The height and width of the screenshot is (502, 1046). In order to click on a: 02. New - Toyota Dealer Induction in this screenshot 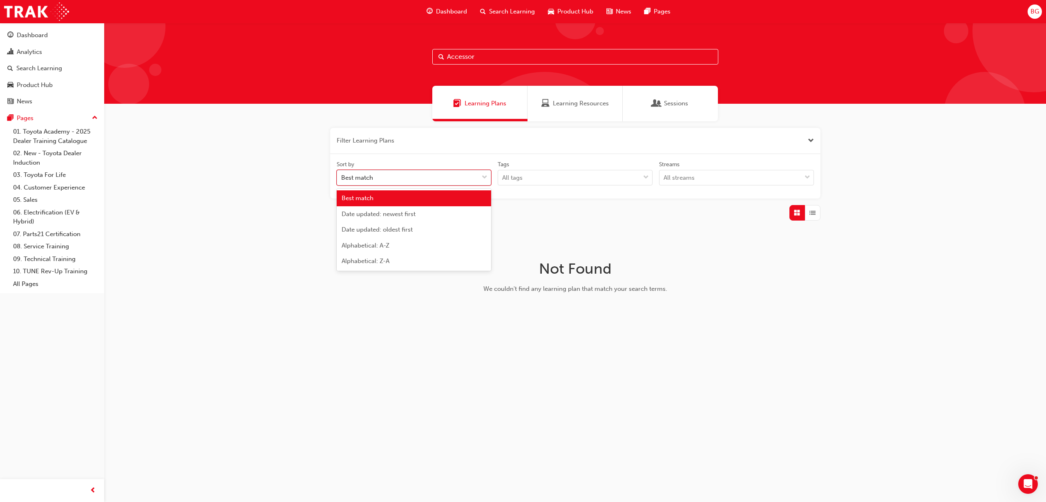, I will do `click(55, 158)`.